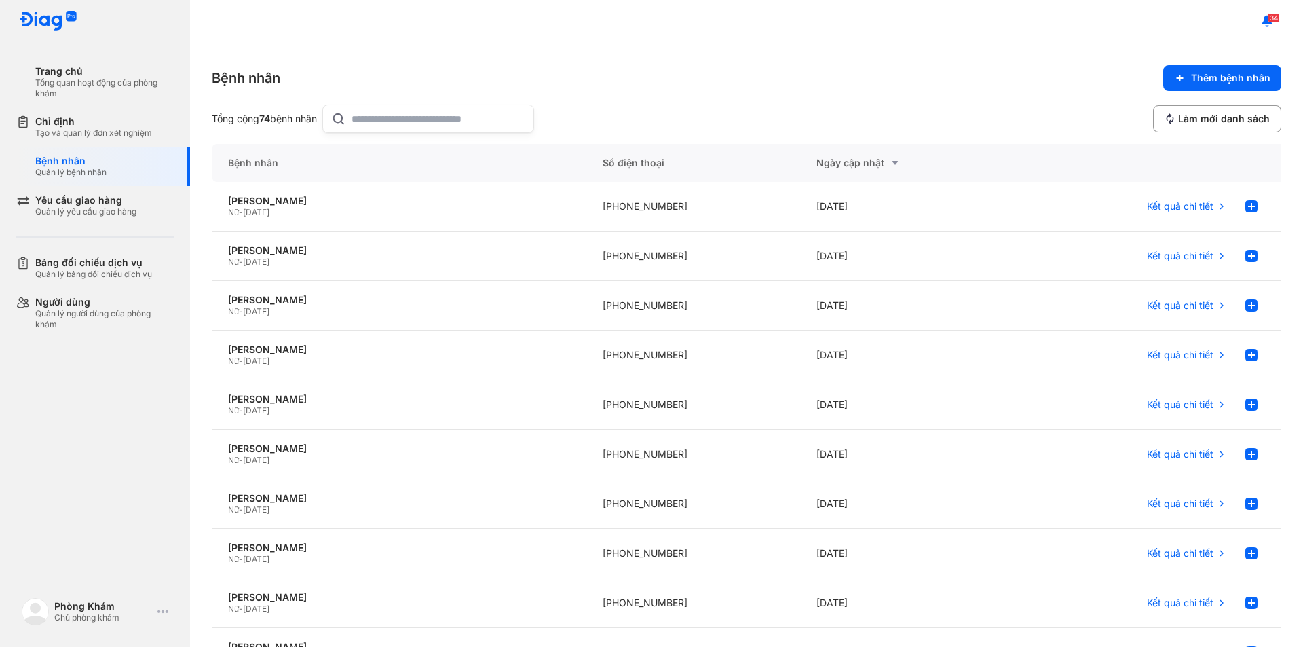 The width and height of the screenshot is (1303, 647). Describe the element at coordinates (85, 200) in the screenshot. I see `div: Yêu cầu giao hàng` at that location.